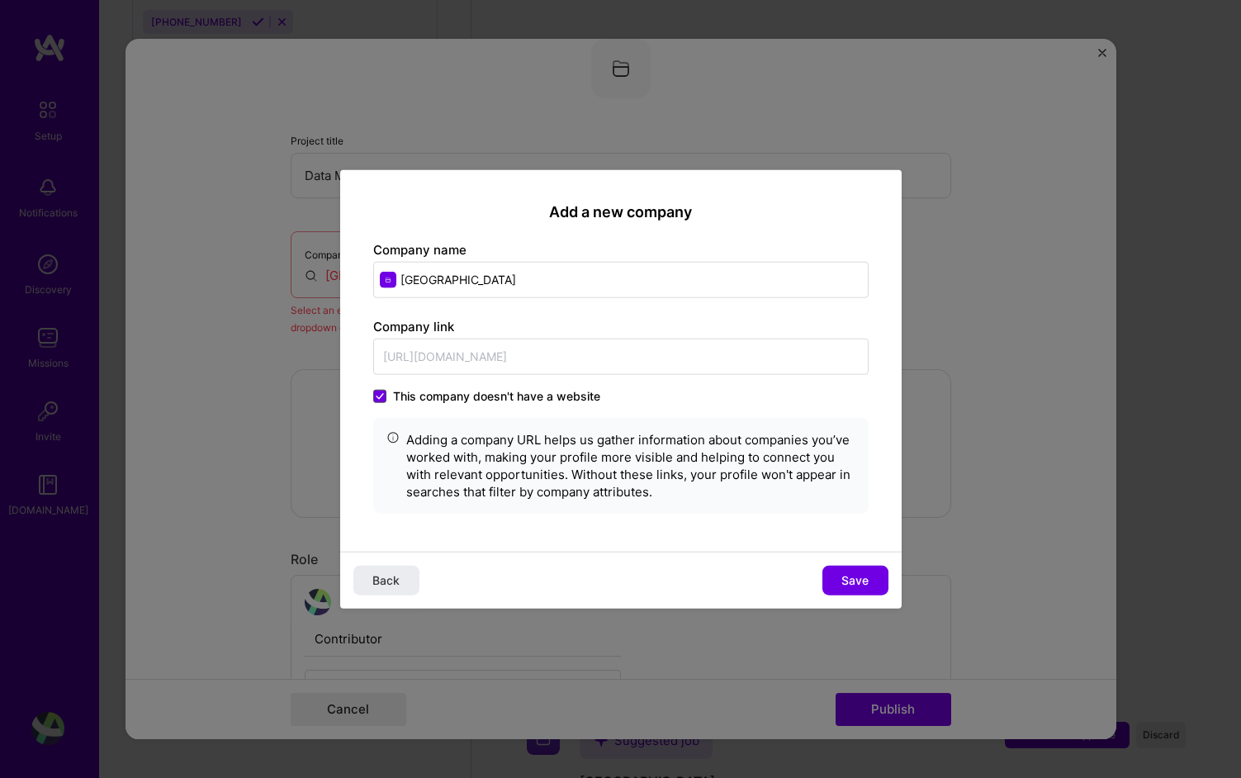 The image size is (1241, 778). What do you see at coordinates (621, 356) in the screenshot?
I see `input: Enter link` at bounding box center [621, 356].